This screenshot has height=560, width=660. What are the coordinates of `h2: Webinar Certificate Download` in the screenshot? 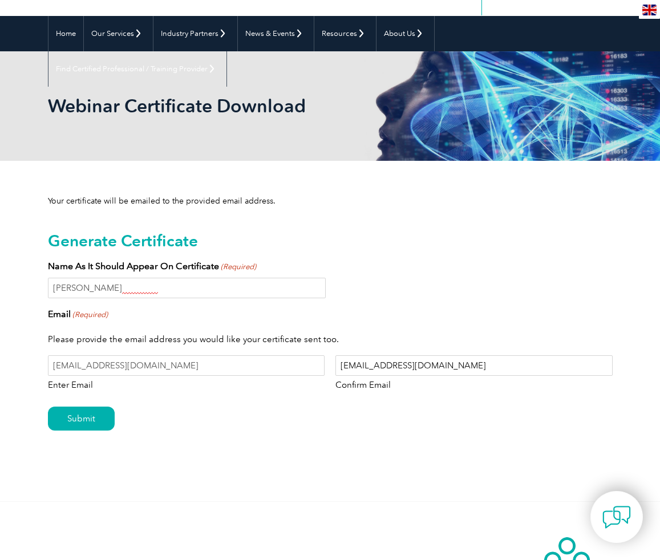 It's located at (245, 106).